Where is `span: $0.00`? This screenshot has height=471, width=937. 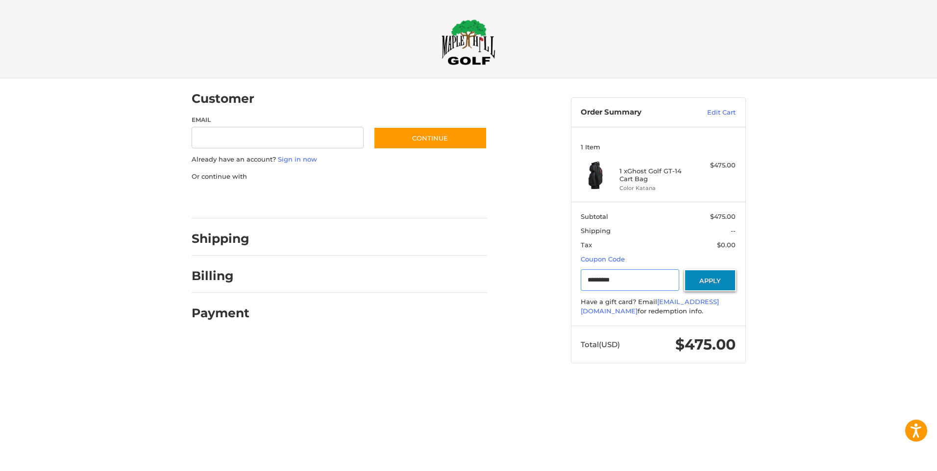 span: $0.00 is located at coordinates (726, 245).